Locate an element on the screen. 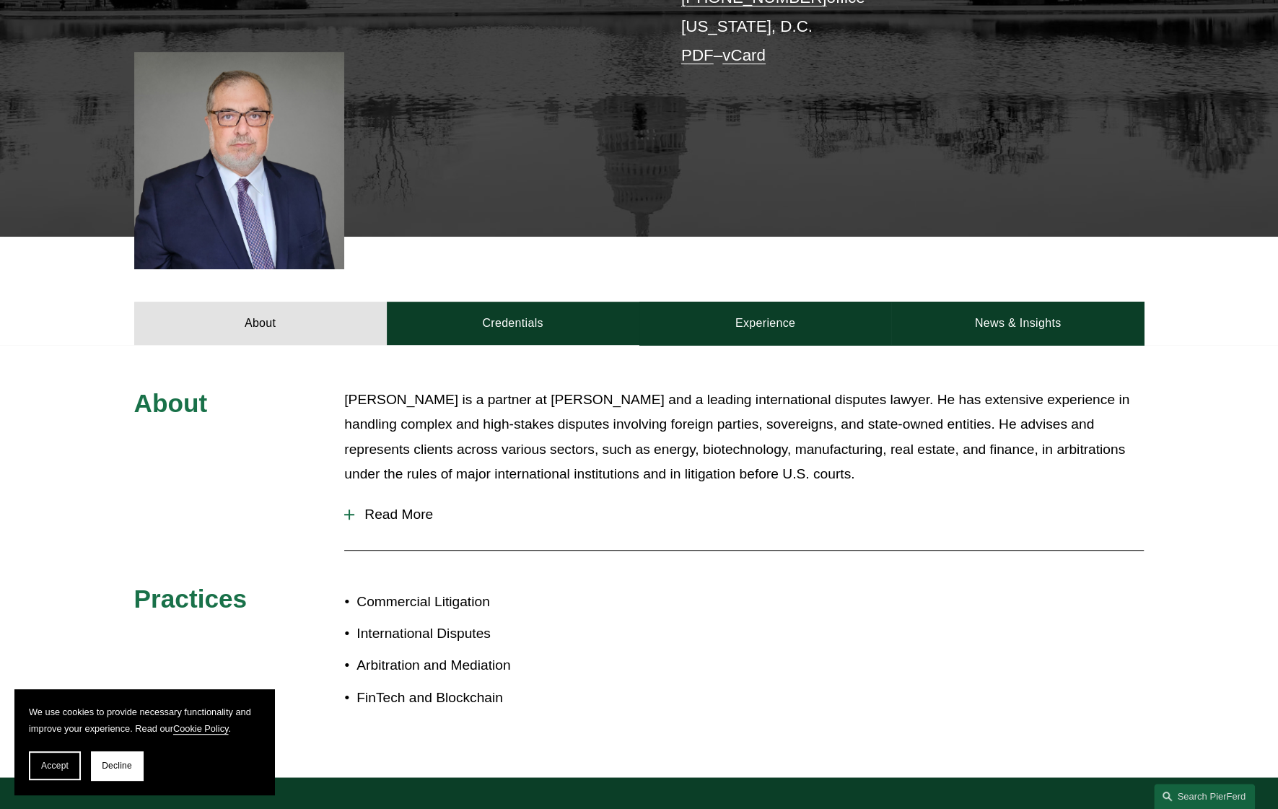 Image resolution: width=1278 pixels, height=809 pixels. span: Practices is located at coordinates (191, 598).